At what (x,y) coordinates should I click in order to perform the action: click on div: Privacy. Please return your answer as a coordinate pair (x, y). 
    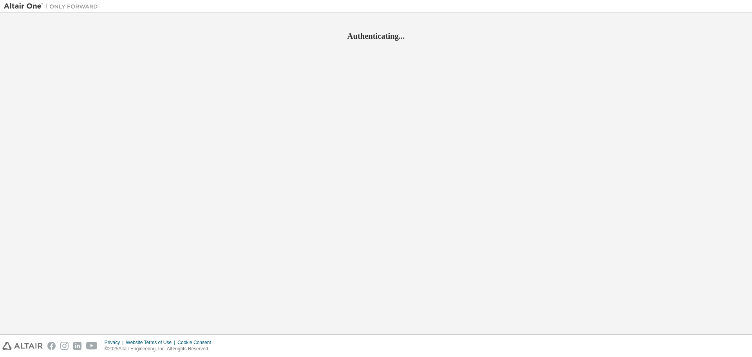
    Looking at the image, I should click on (115, 342).